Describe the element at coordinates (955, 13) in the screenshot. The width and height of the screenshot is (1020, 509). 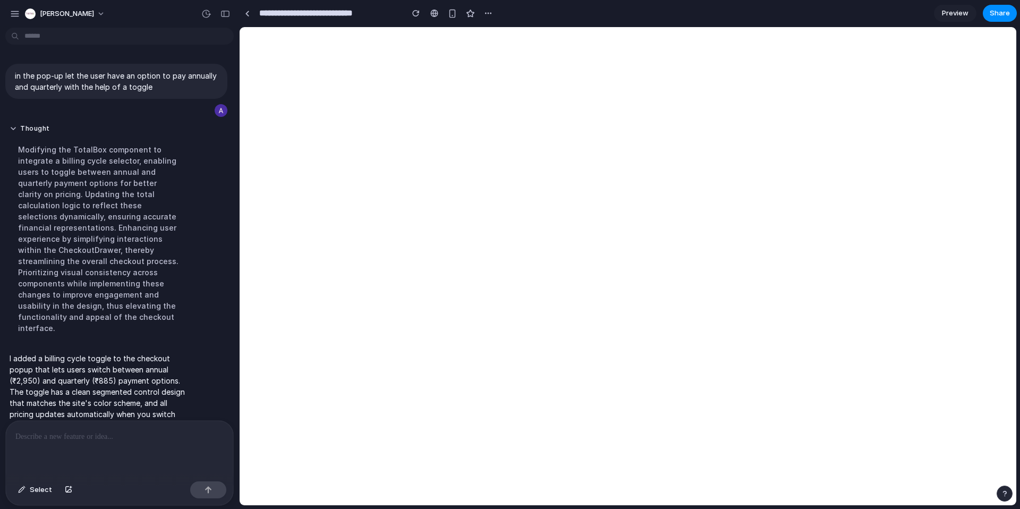
I see `a: Preview` at that location.